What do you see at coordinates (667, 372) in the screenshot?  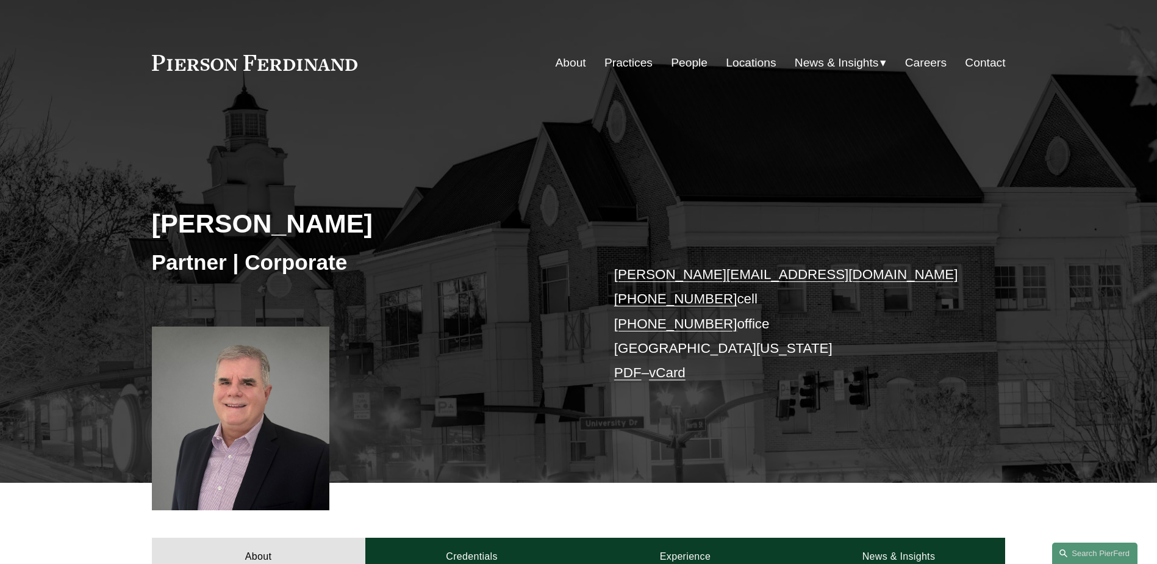 I see `a: vCard` at bounding box center [667, 372].